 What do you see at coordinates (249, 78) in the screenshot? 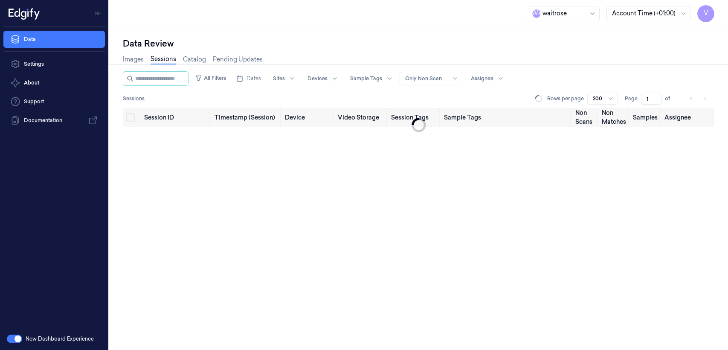
I see `button: Dates` at bounding box center [249, 78].